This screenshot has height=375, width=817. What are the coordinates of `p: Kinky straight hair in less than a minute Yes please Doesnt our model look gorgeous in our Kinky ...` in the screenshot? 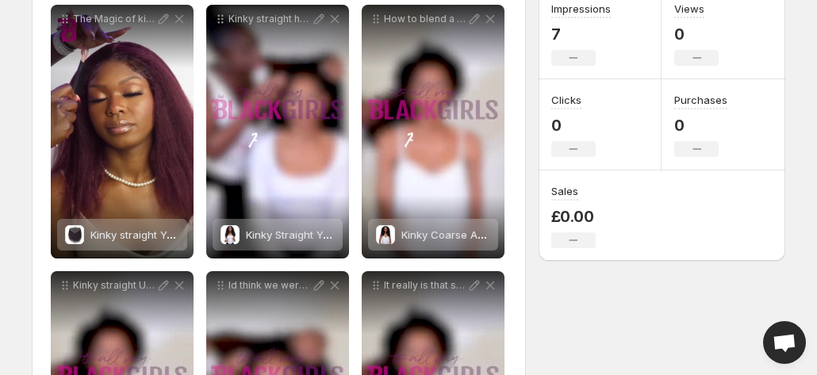 It's located at (270, 19).